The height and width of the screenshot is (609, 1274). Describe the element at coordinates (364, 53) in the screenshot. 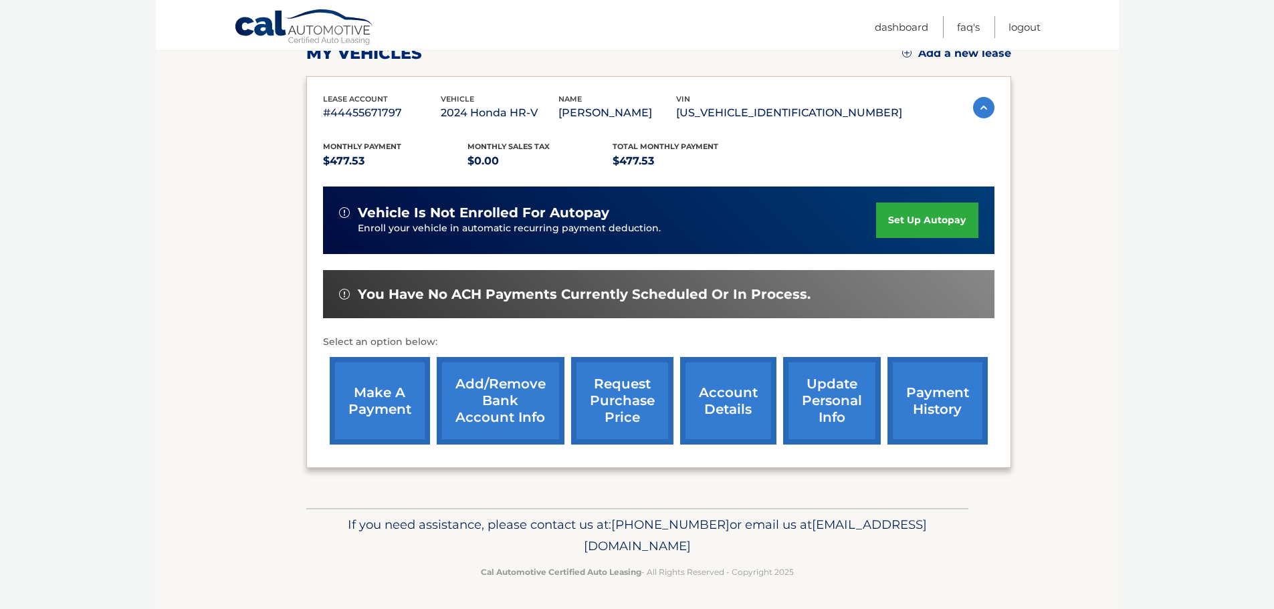

I see `h2: my vehicles` at that location.